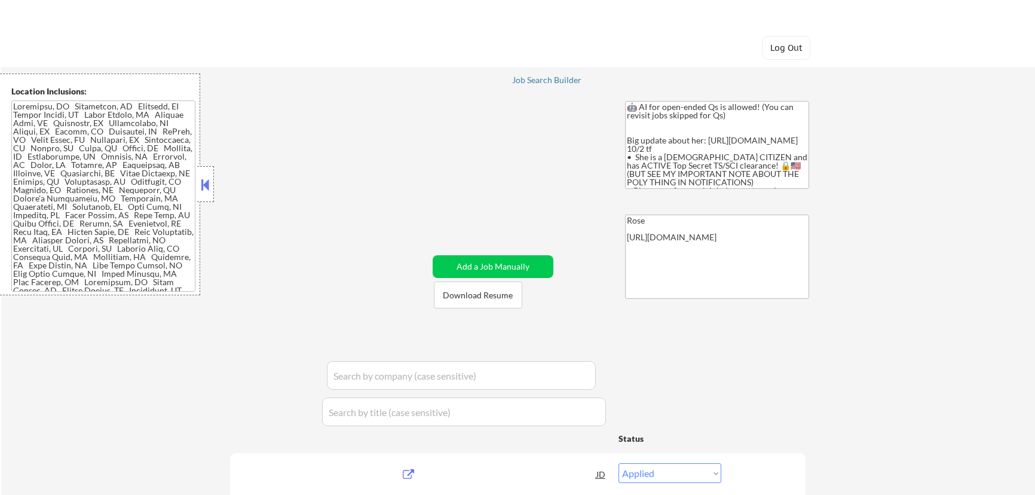 Image resolution: width=1035 pixels, height=495 pixels. What do you see at coordinates (601, 474) in the screenshot?
I see `div: JD` at bounding box center [601, 474].